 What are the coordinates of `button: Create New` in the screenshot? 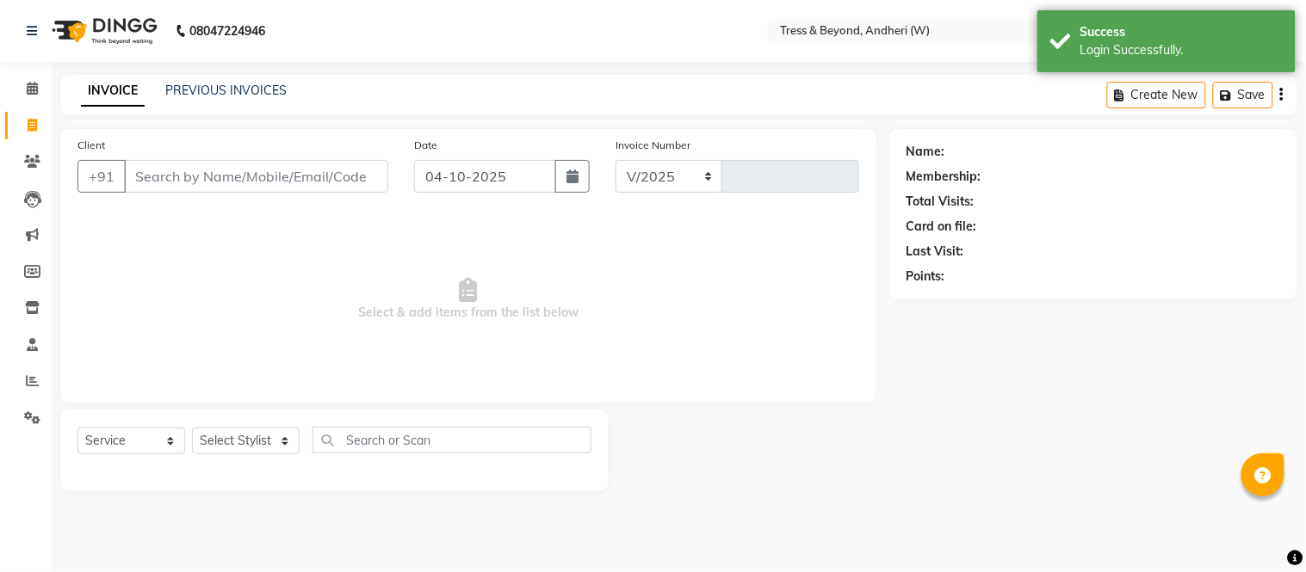 It's located at (1156, 95).